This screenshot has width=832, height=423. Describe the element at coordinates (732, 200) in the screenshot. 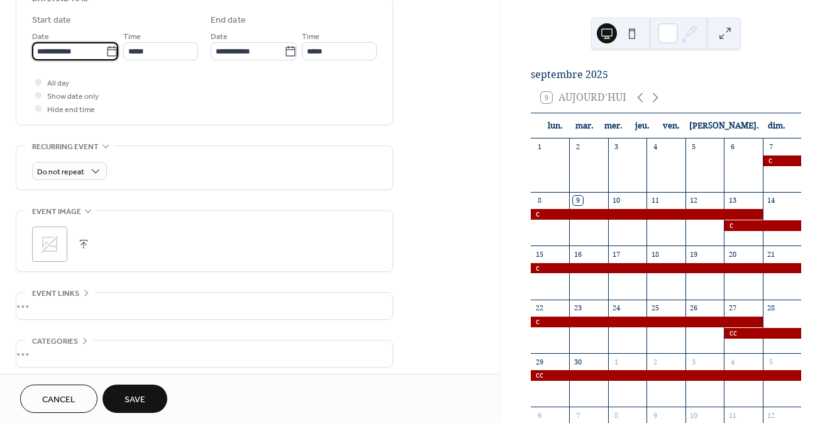

I see `div: 13` at that location.